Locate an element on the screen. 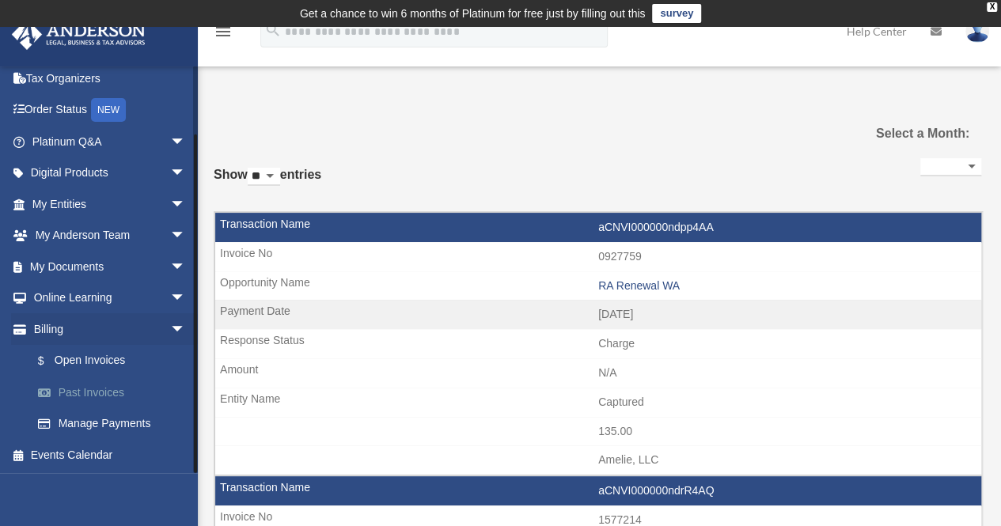  a: Manage Payments is located at coordinates (115, 424).